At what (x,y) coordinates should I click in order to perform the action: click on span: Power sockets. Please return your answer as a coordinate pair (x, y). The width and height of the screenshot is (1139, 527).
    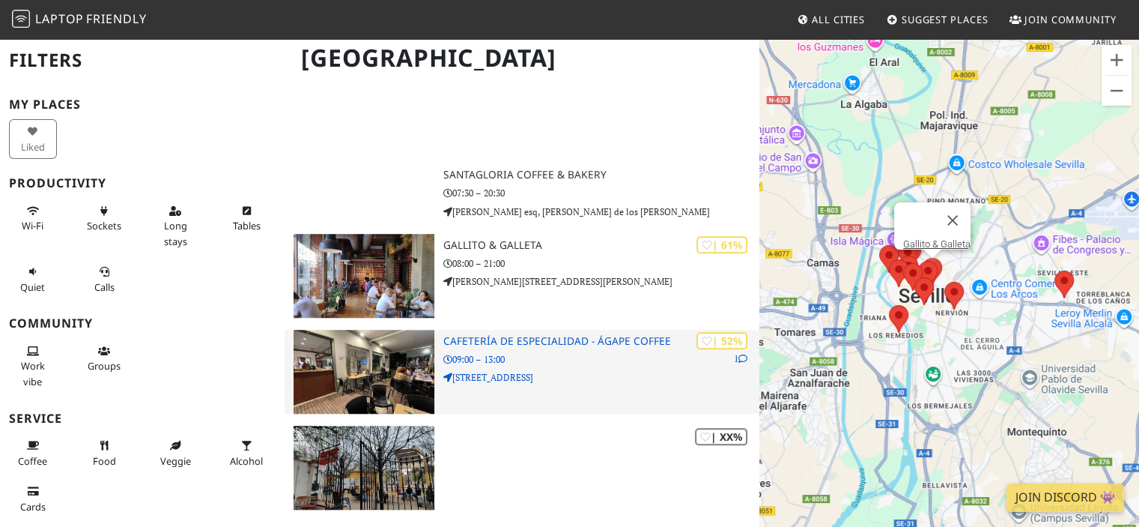
    Looking at the image, I should click on (104, 225).